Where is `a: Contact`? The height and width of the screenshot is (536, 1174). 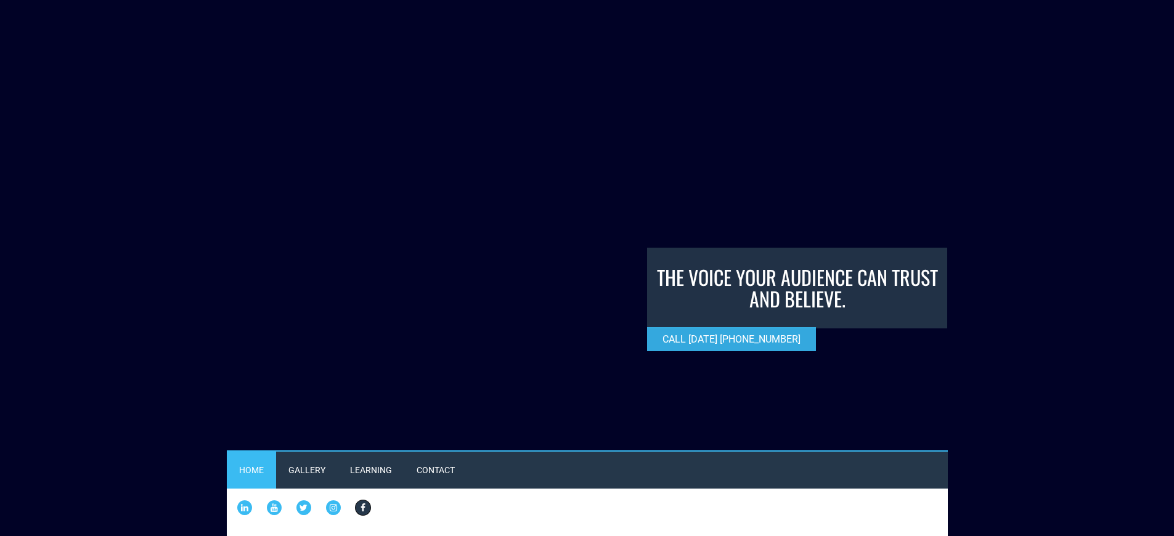
a: Contact is located at coordinates (436, 470).